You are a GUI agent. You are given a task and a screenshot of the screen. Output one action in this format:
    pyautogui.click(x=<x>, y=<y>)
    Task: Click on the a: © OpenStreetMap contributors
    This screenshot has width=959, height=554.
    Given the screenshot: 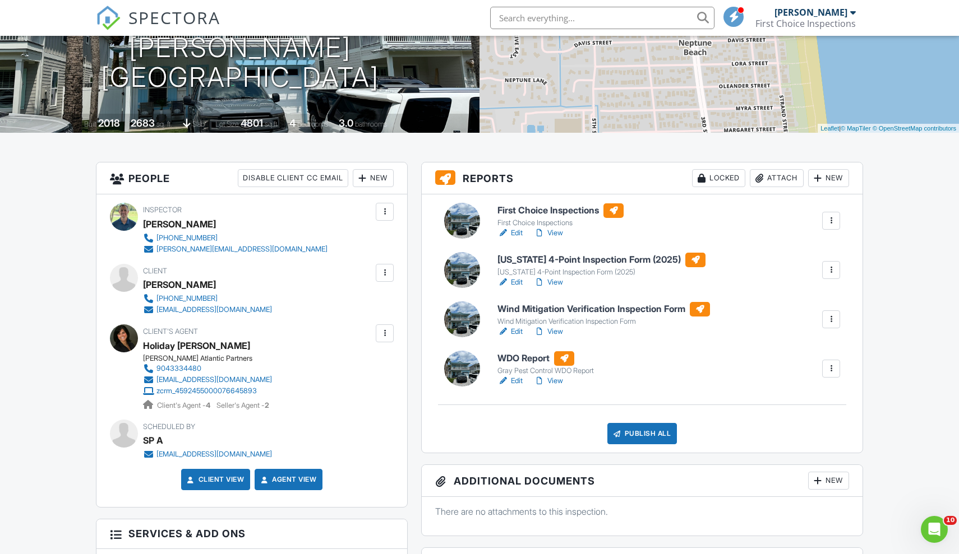 What is the action you would take?
    pyautogui.click(x=914, y=128)
    